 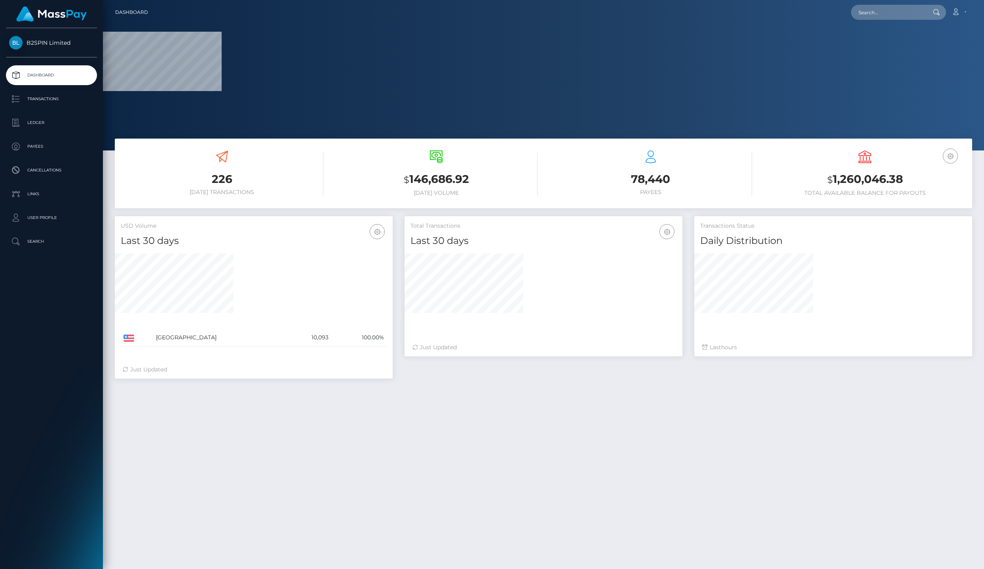 What do you see at coordinates (51, 170) in the screenshot?
I see `a: Cancellations` at bounding box center [51, 170].